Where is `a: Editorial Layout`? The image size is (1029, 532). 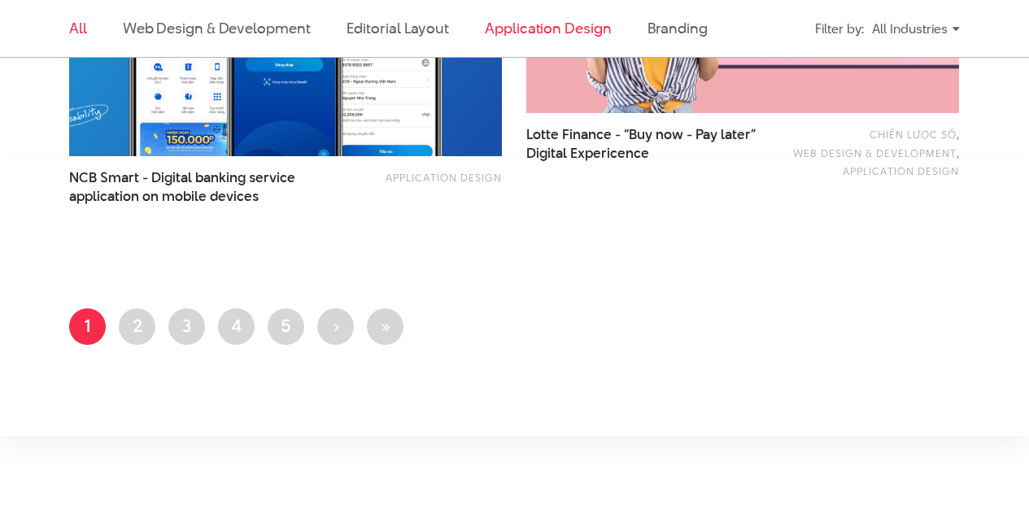 a: Editorial Layout is located at coordinates (398, 28).